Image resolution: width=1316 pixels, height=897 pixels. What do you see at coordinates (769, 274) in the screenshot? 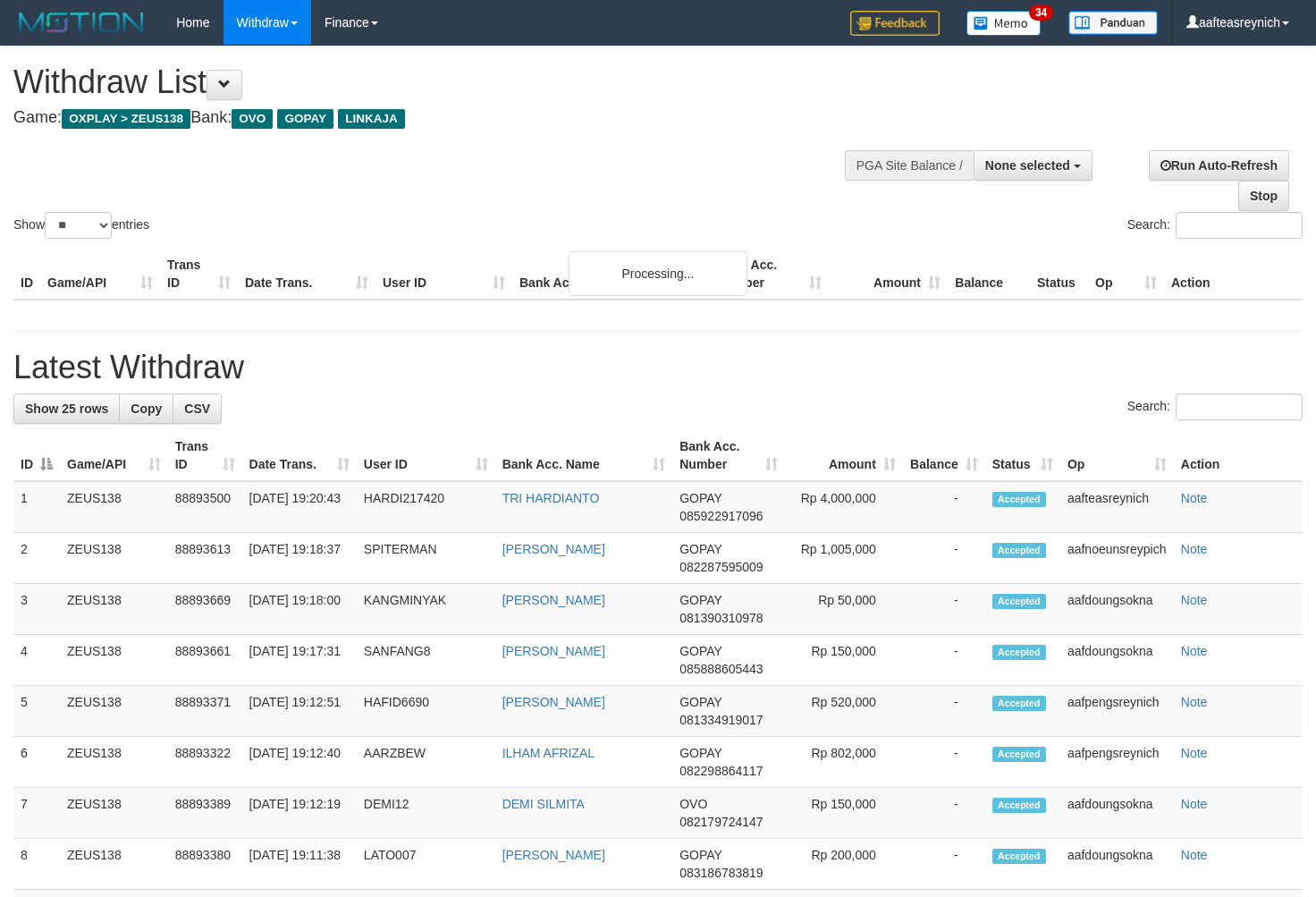
I see `th: Bank Acc. Number` at bounding box center [769, 274].